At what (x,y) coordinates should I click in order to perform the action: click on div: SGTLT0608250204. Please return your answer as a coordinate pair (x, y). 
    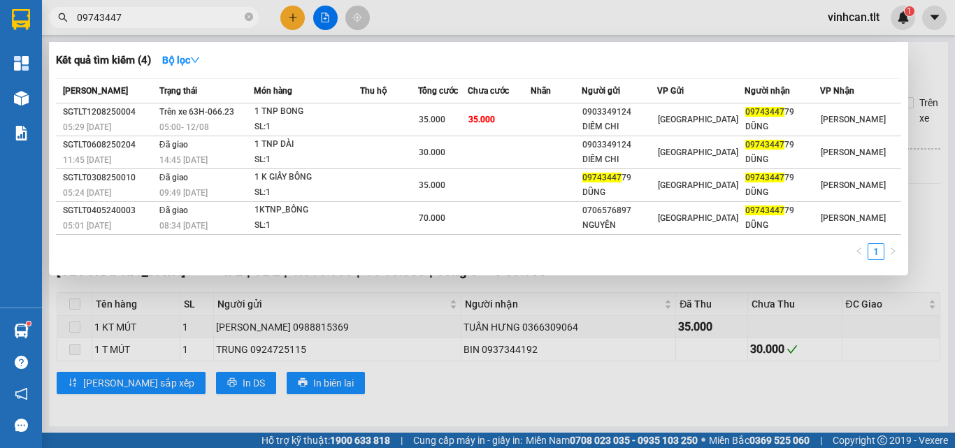
    Looking at the image, I should click on (109, 145).